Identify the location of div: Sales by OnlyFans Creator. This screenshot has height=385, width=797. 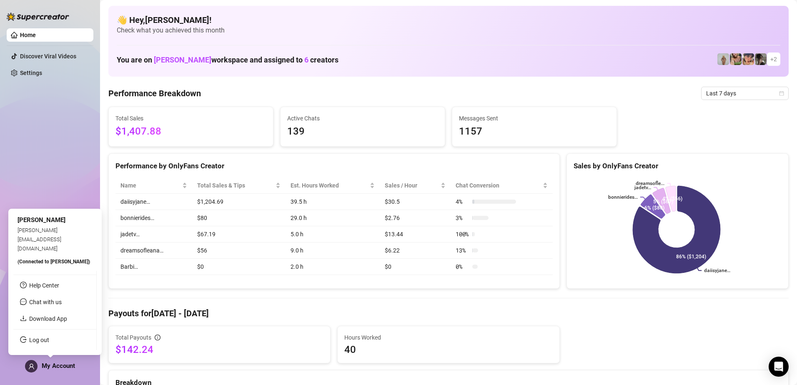
(677, 166).